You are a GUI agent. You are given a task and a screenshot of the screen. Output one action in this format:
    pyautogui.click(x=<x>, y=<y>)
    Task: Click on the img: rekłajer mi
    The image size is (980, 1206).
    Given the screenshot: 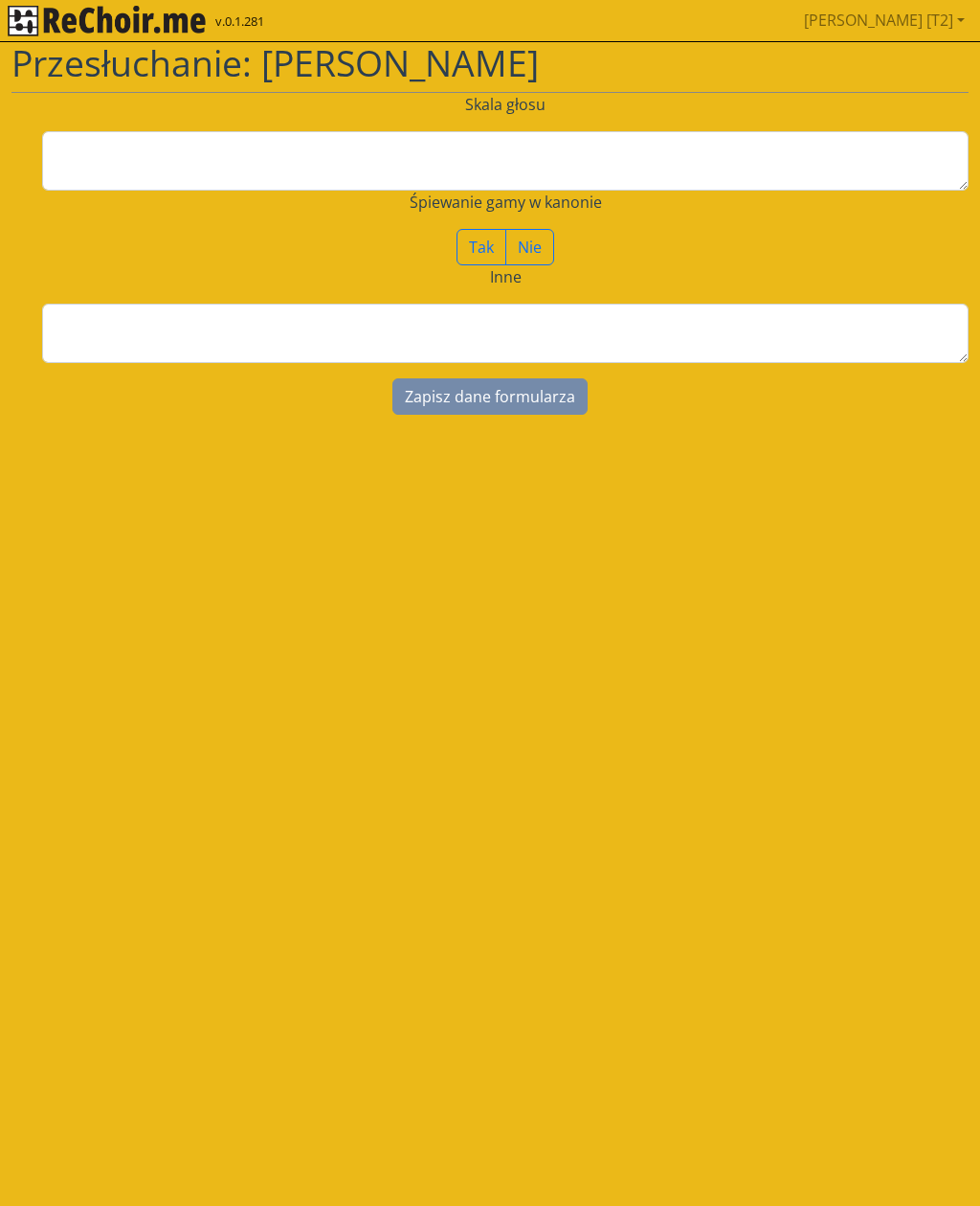 What is the action you would take?
    pyautogui.click(x=106, y=21)
    